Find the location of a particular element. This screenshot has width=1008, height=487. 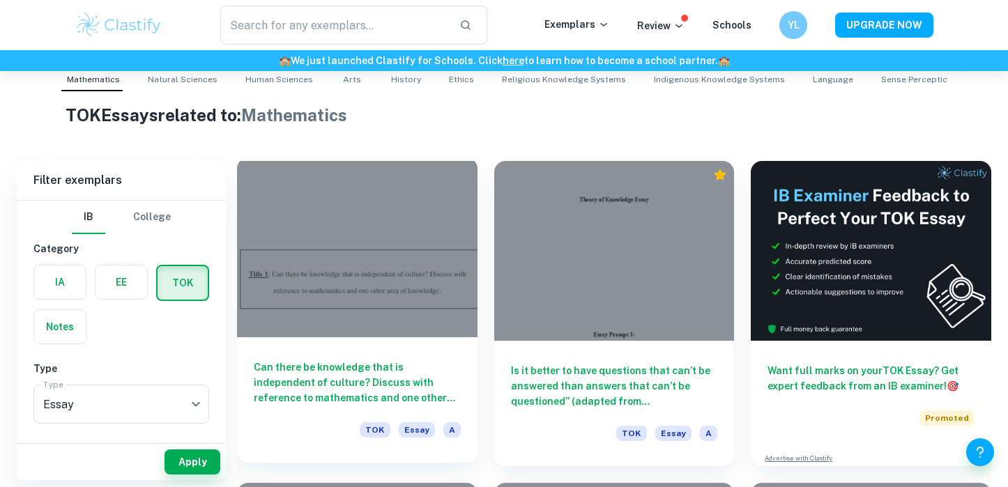

h6: Can there be knowledge that is independent of culture? Discuss with reference to mathematics and ... is located at coordinates (357, 383).